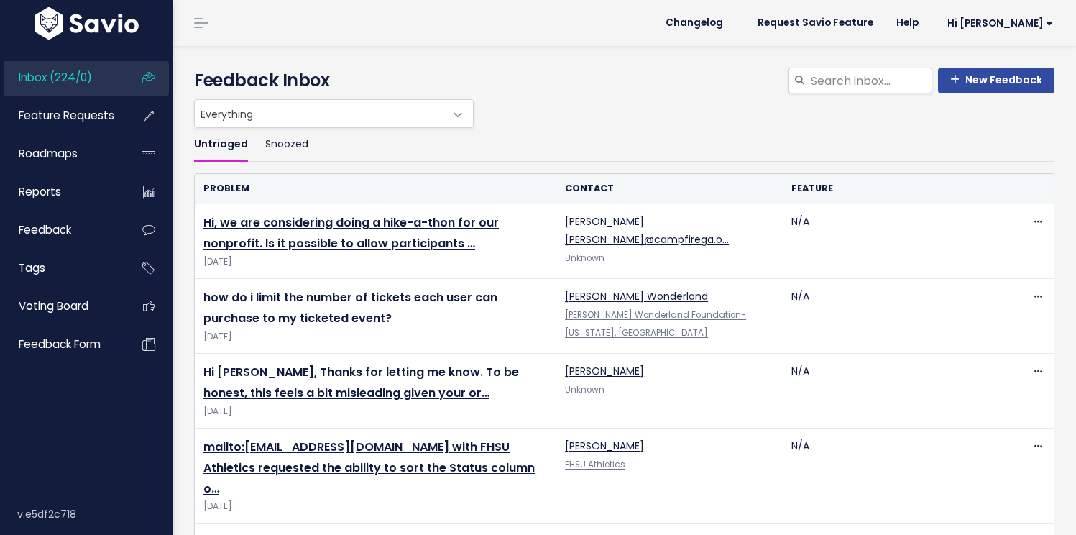 The image size is (1076, 535). I want to click on h4: Feedback Inbox, so click(624, 81).